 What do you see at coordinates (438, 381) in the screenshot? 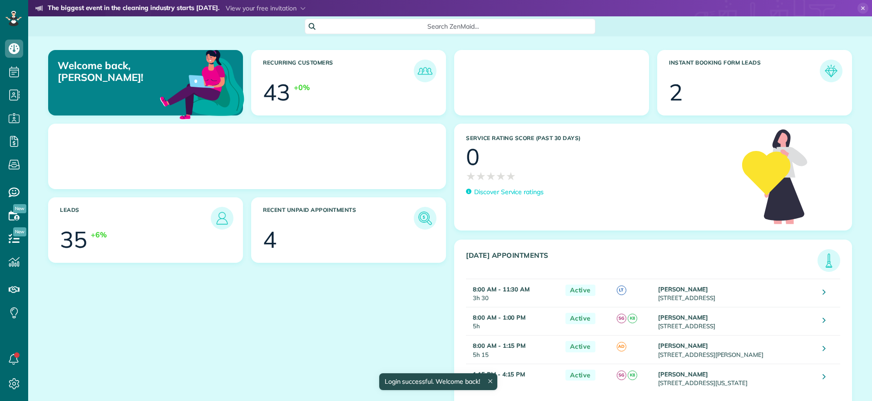
I see `div: Login successful. Welcome back!` at bounding box center [438, 381].